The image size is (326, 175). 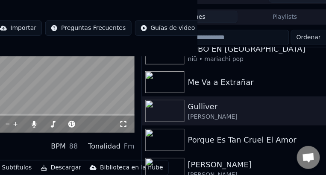 I want to click on div: Tonalidad, so click(x=104, y=146).